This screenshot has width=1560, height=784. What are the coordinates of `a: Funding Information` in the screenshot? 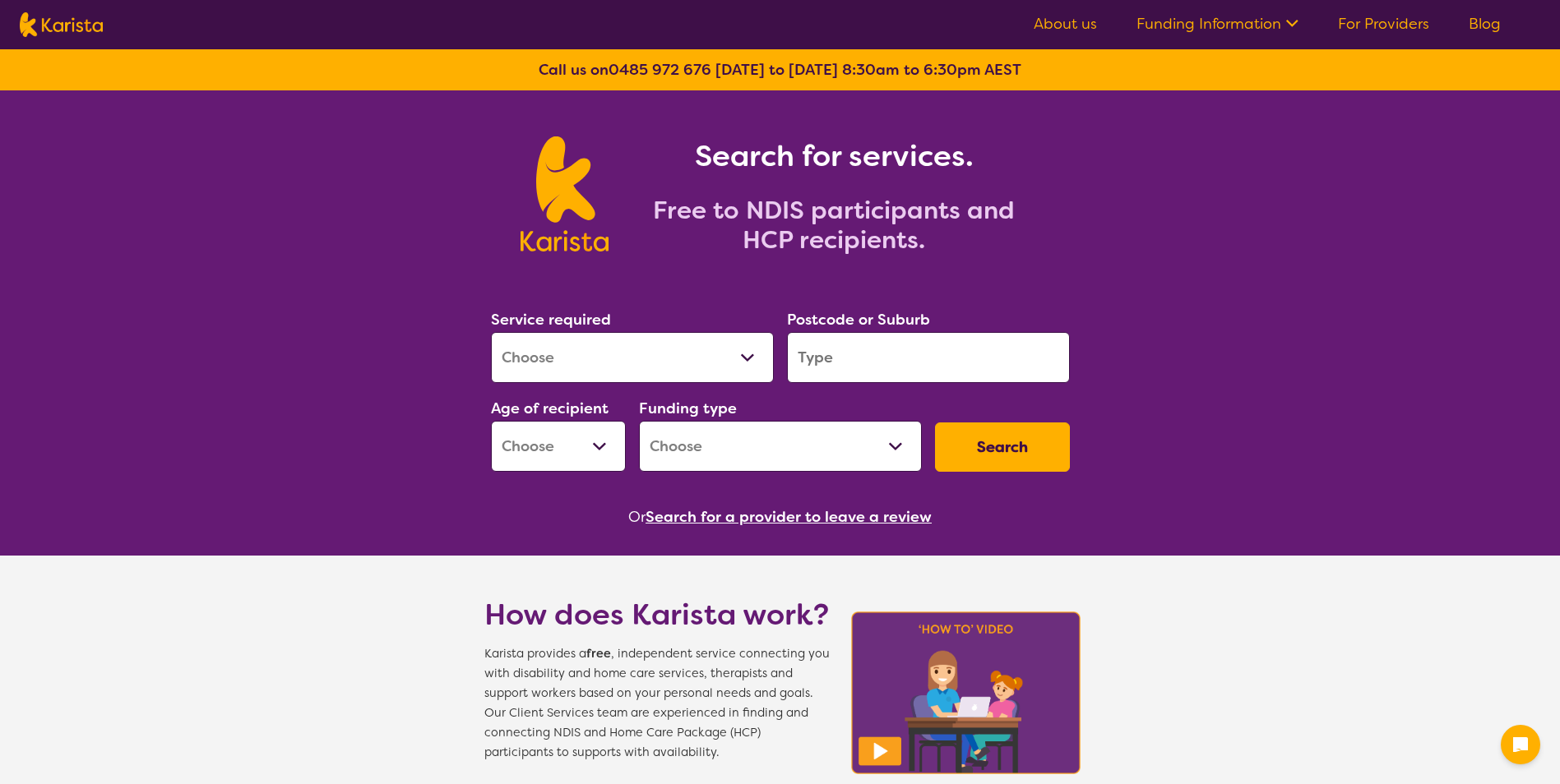 It's located at (1217, 24).